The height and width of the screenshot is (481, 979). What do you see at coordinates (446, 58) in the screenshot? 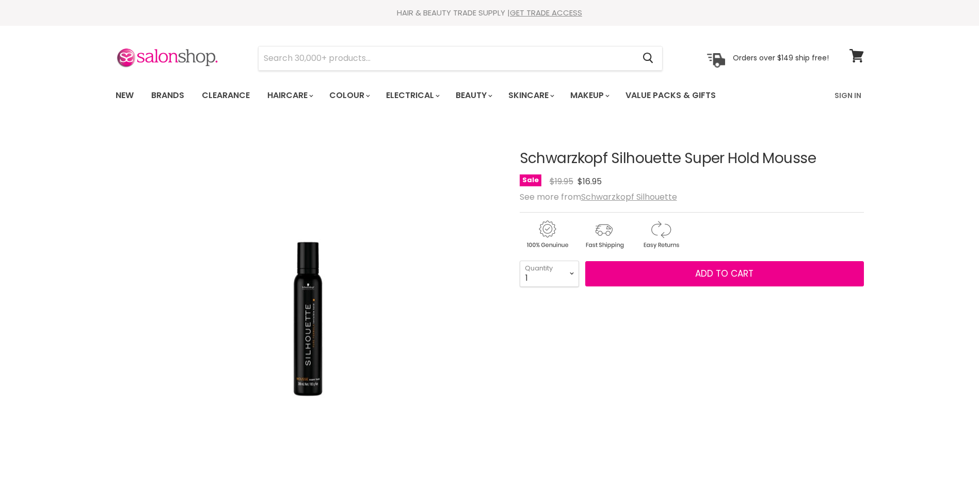
I see `input: Search` at bounding box center [446, 58].